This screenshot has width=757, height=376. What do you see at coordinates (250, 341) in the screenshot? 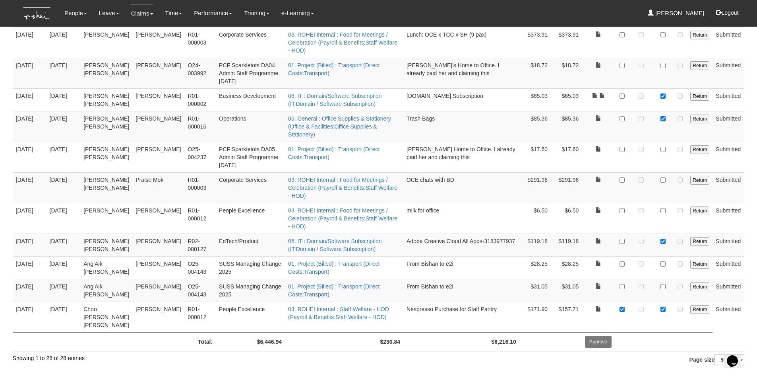
I see `td: $6,446.94` at bounding box center [250, 341].